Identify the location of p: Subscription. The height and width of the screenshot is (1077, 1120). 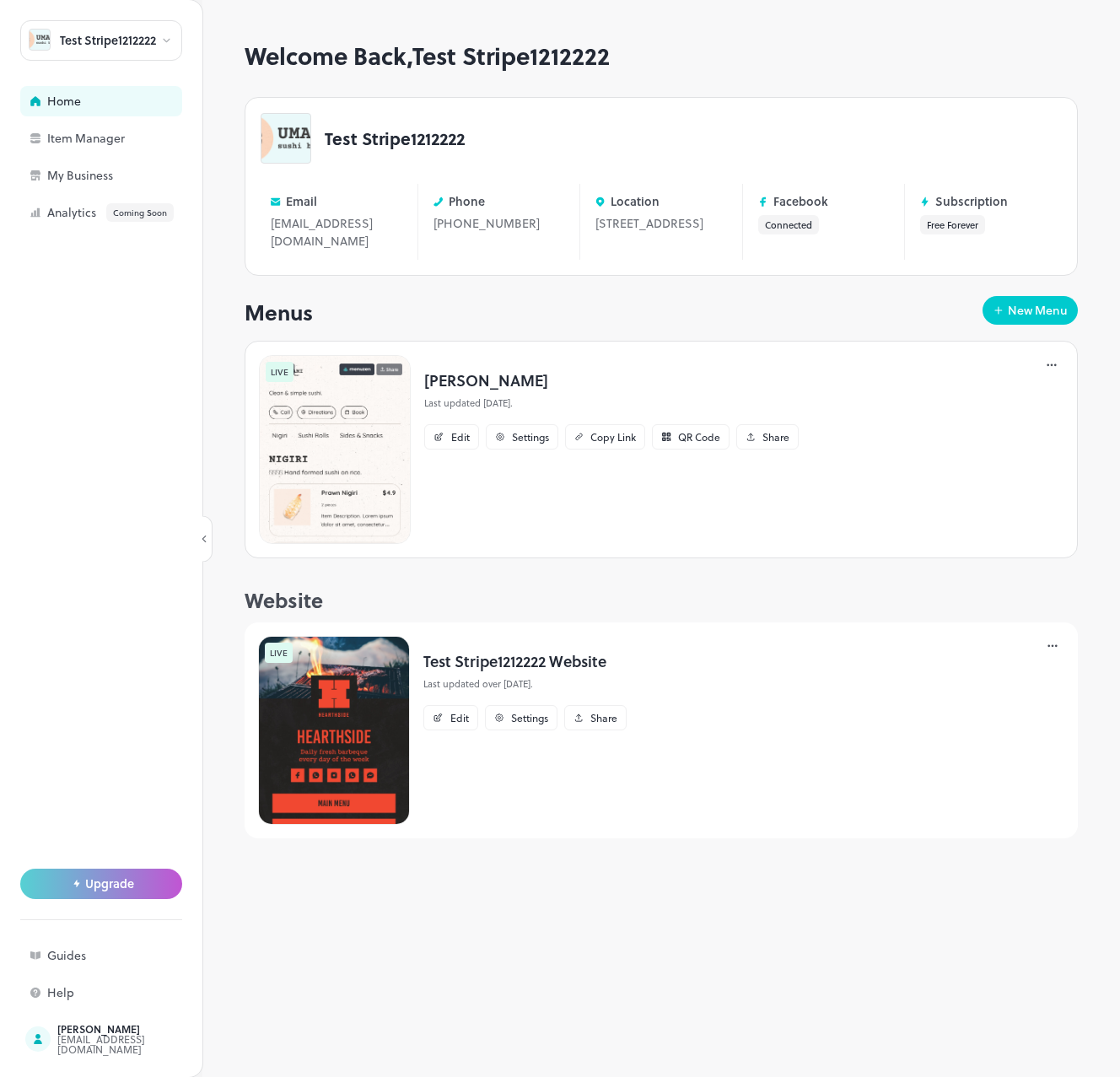
(971, 201).